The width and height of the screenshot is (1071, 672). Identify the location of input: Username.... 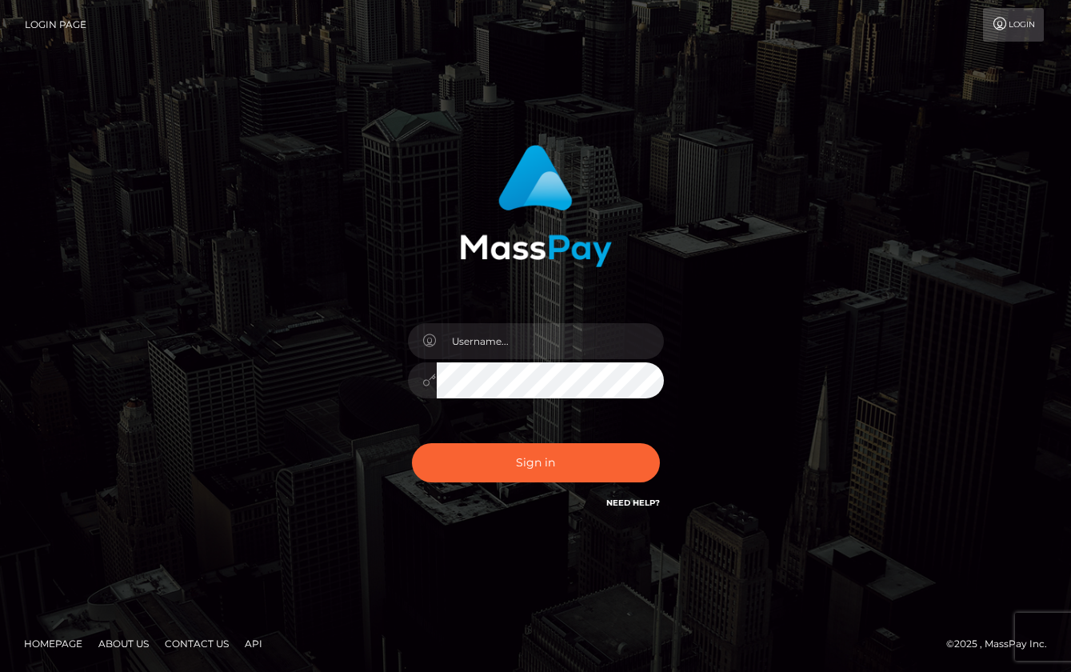
(550, 341).